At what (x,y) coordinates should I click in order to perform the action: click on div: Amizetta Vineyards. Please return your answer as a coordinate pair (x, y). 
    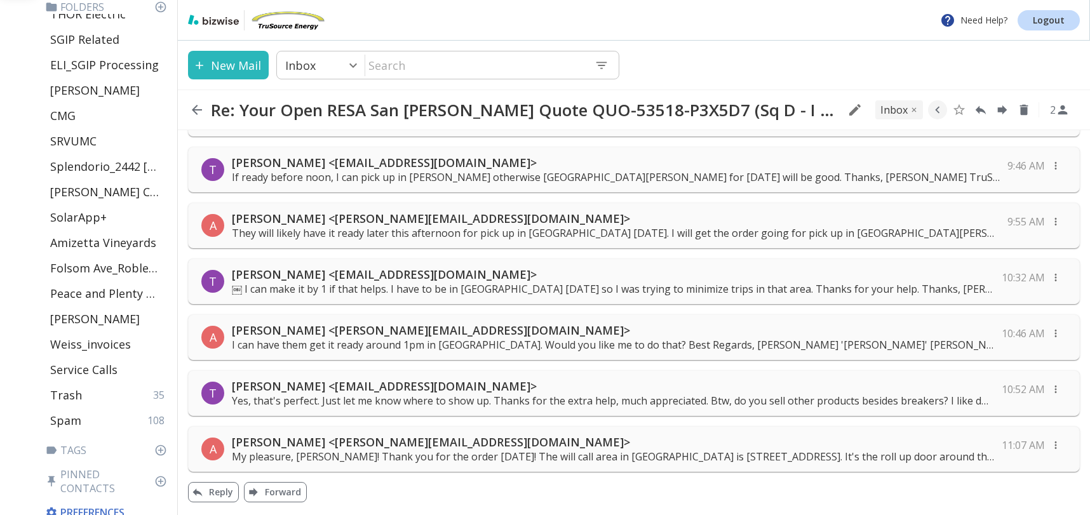
    Looking at the image, I should click on (109, 243).